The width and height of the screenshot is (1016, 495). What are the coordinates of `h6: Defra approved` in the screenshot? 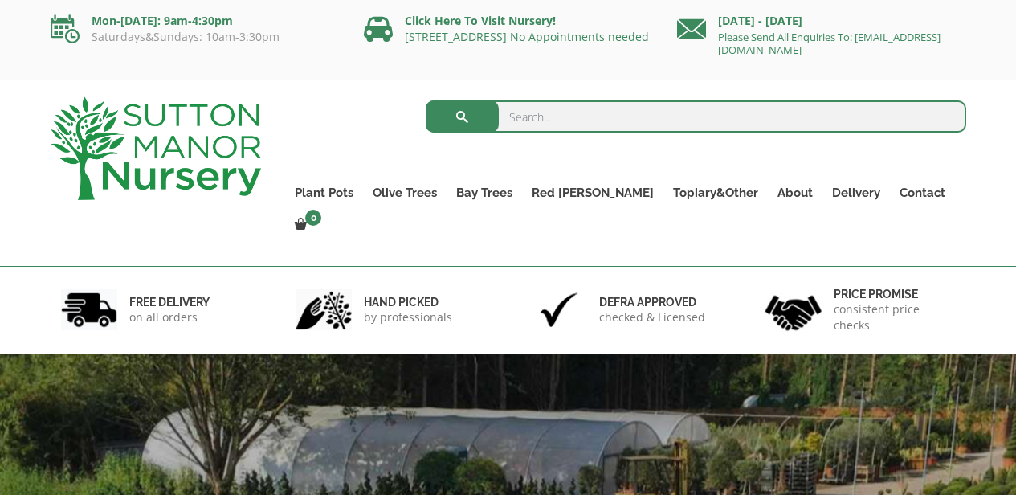 It's located at (652, 302).